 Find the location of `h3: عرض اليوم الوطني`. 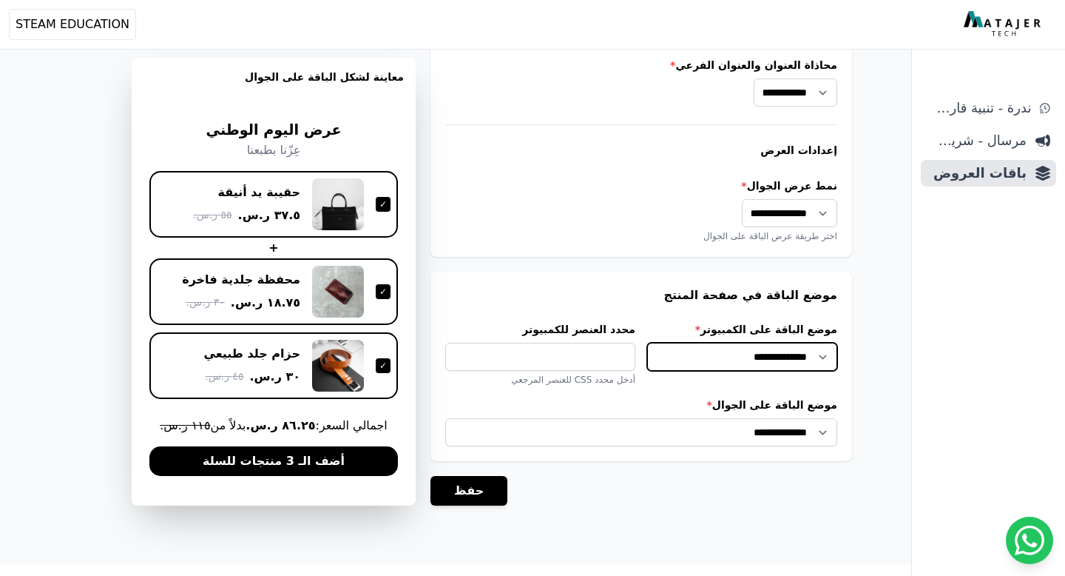

h3: عرض اليوم الوطني is located at coordinates (274, 130).